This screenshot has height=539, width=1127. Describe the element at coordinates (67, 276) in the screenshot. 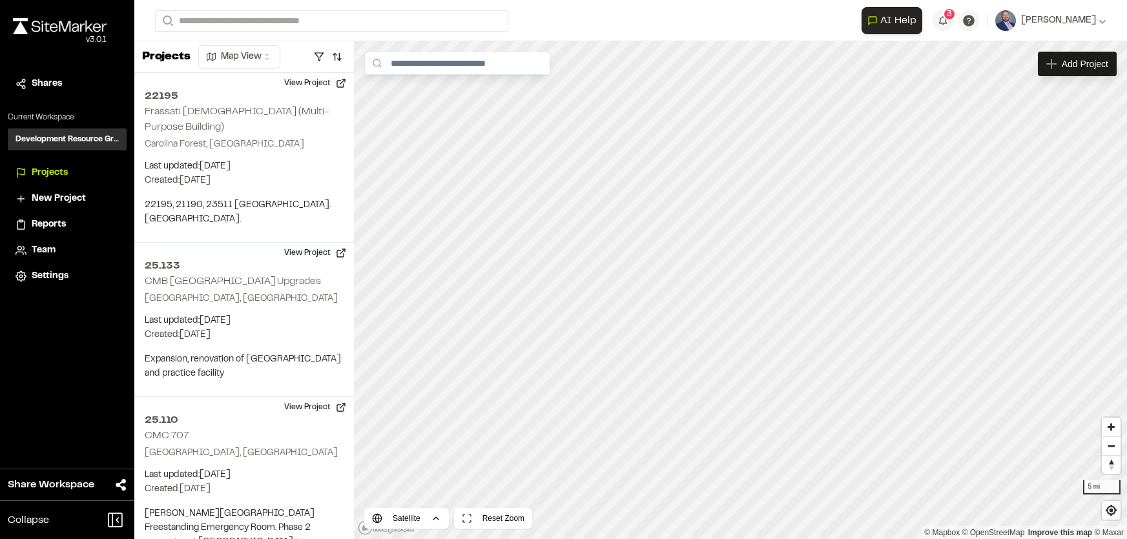

I see `a: Settings` at that location.